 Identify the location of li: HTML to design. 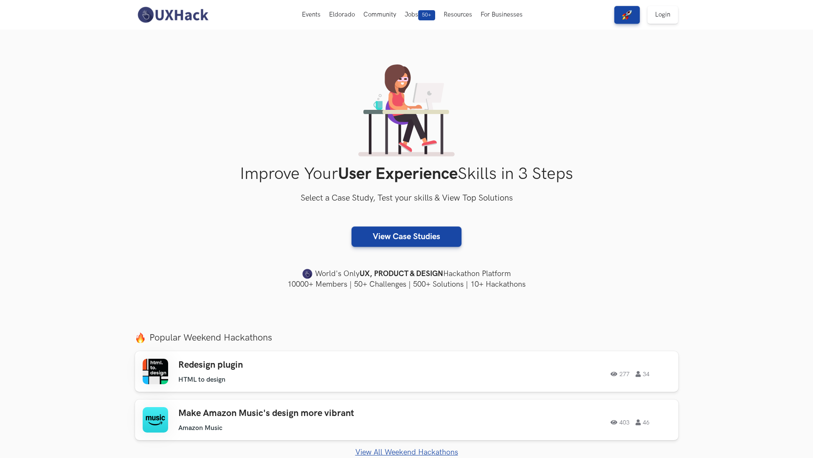
(202, 380).